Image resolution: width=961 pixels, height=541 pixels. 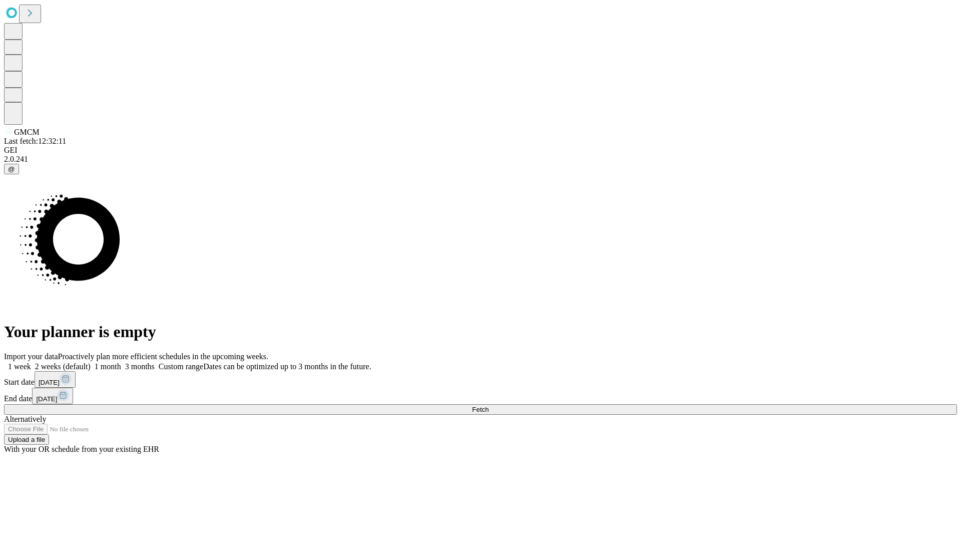 I want to click on button: Upload a file, so click(x=27, y=439).